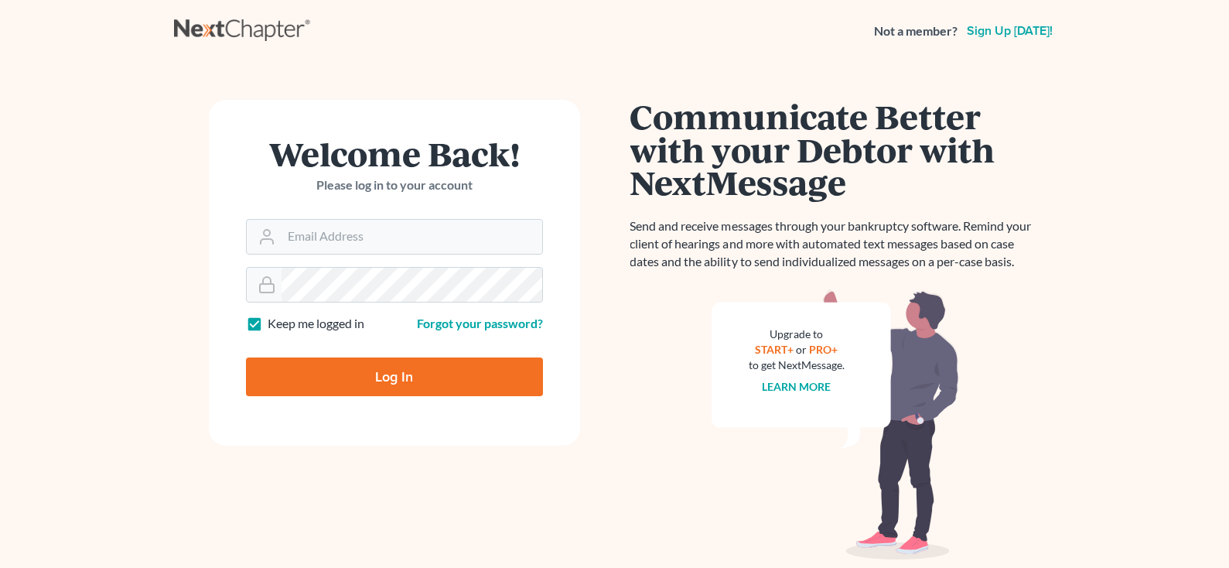  Describe the element at coordinates (835, 149) in the screenshot. I see `h1: Communicate Better with your Debtor with NextMessage` at that location.